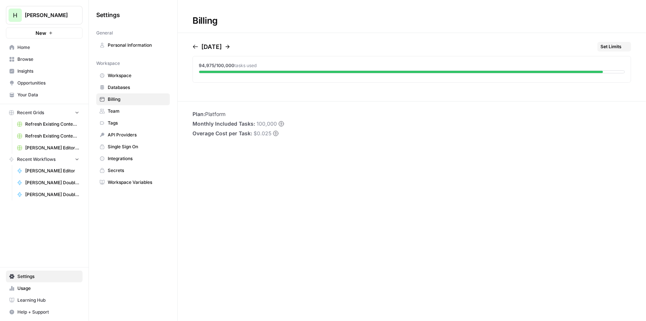 This screenshot has height=321, width=646. What do you see at coordinates (133, 135) in the screenshot?
I see `a: API Providers` at bounding box center [133, 135].